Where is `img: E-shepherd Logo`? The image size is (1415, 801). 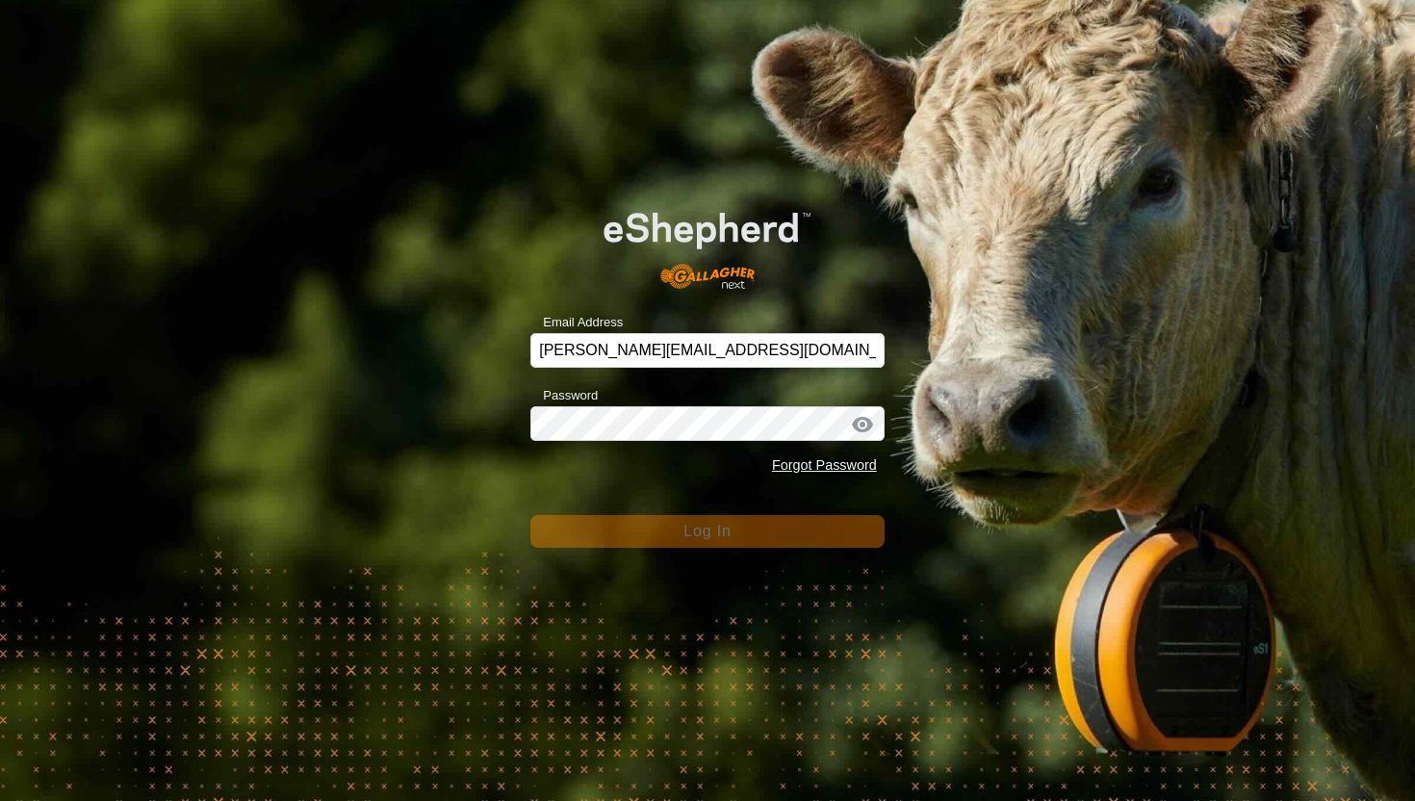
img: E-shepherd Logo is located at coordinates (708, 243).